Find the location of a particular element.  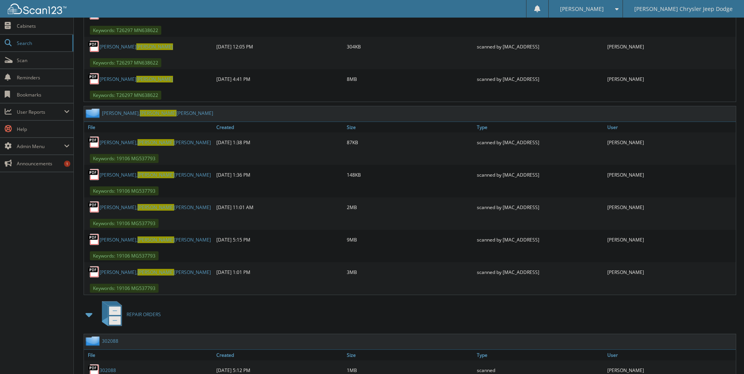

div: 1 is located at coordinates (67, 164).